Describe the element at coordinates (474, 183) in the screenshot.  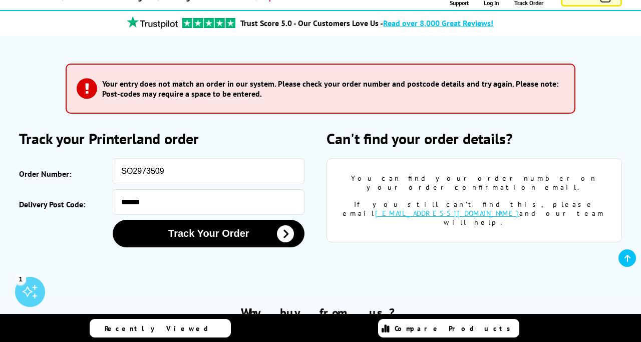
I see `div: You can find your order number on your order confirmation email.` at that location.